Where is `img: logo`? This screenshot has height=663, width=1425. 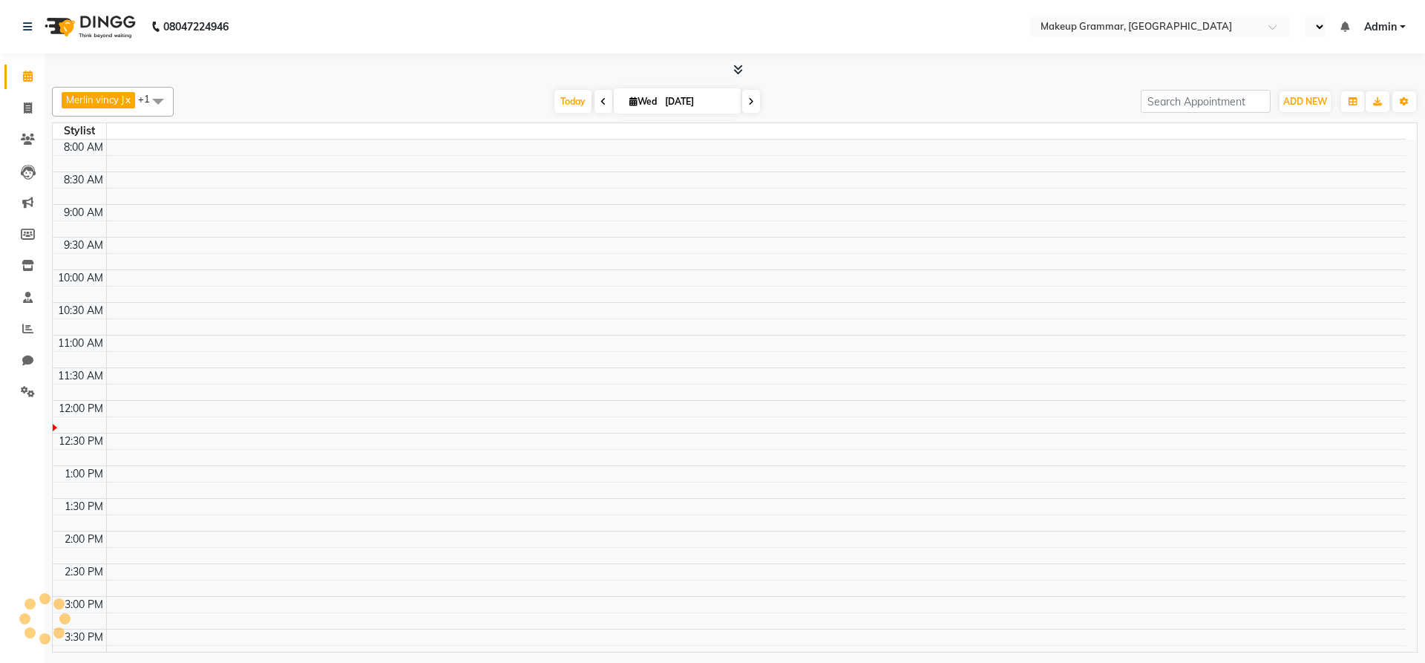 img: logo is located at coordinates (88, 27).